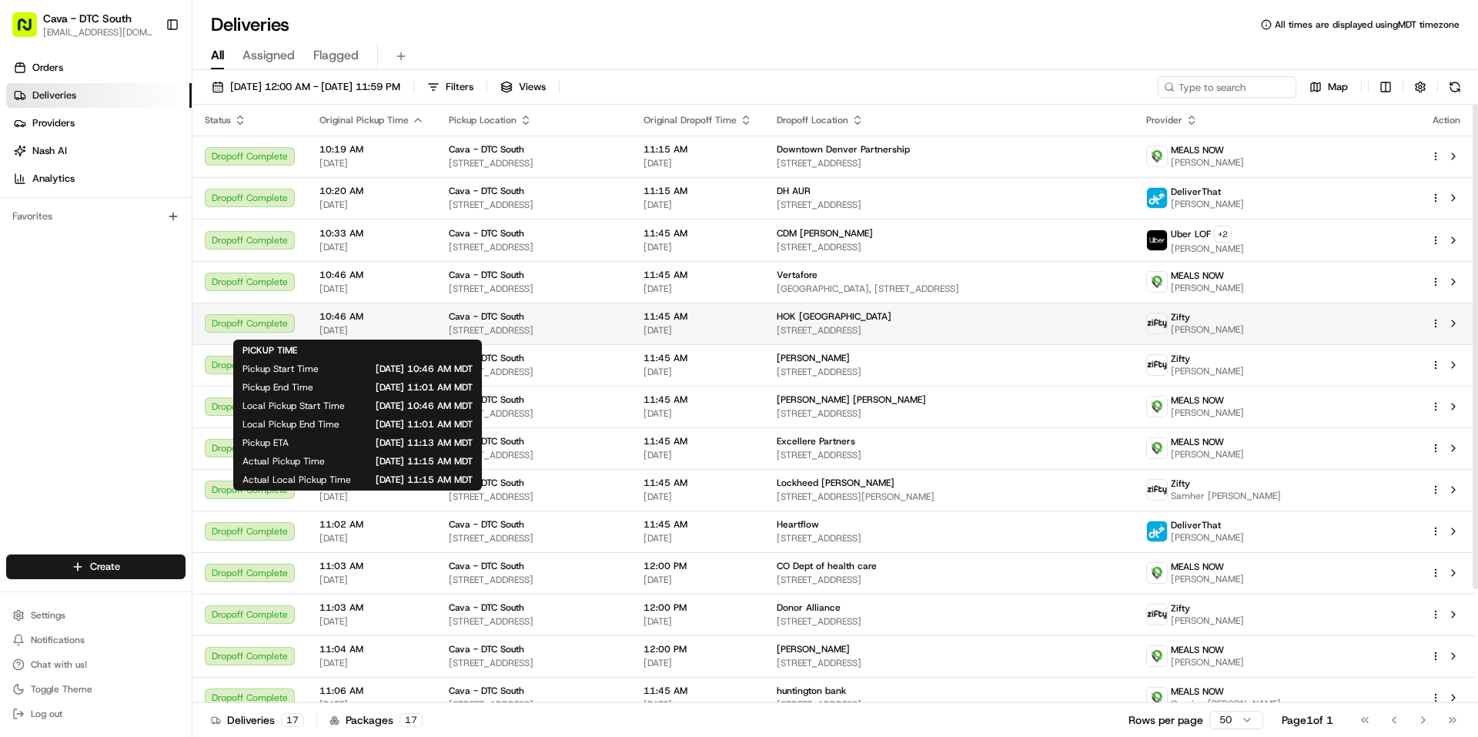 This screenshot has width=1478, height=737. Describe the element at coordinates (105, 567) in the screenshot. I see `span: Create` at that location.